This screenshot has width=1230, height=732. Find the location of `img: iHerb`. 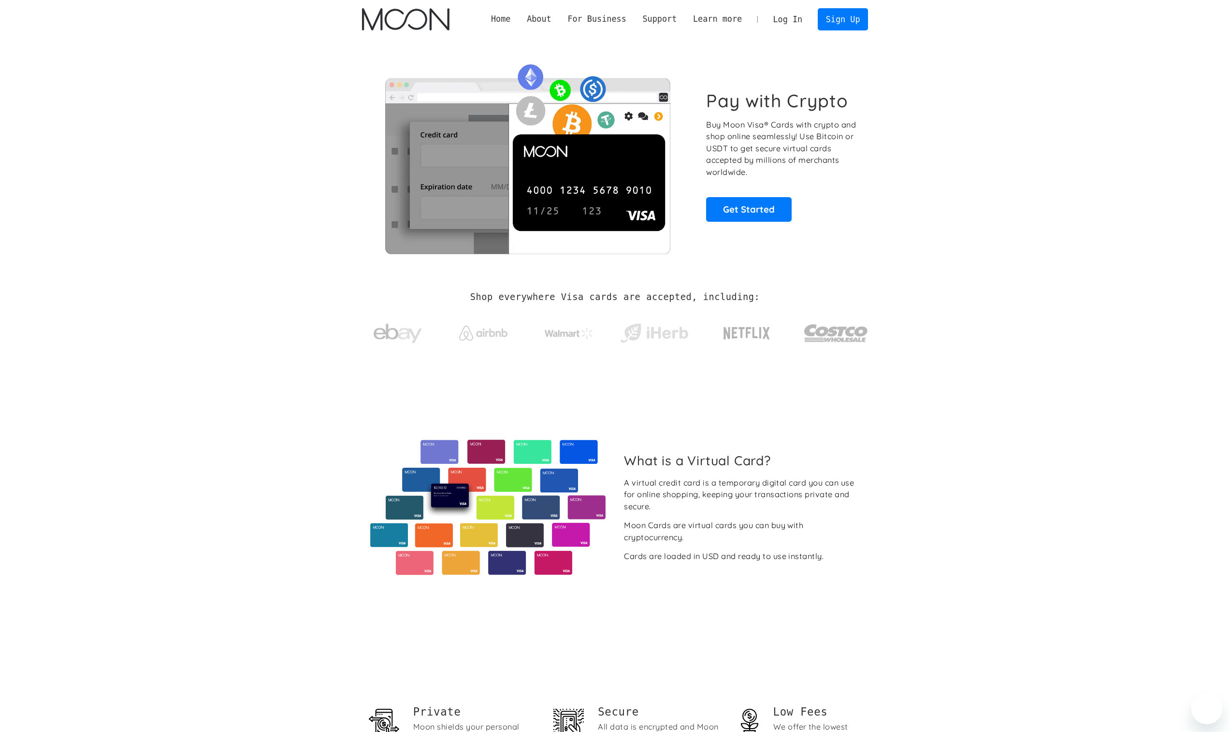

img: iHerb is located at coordinates (654, 333).